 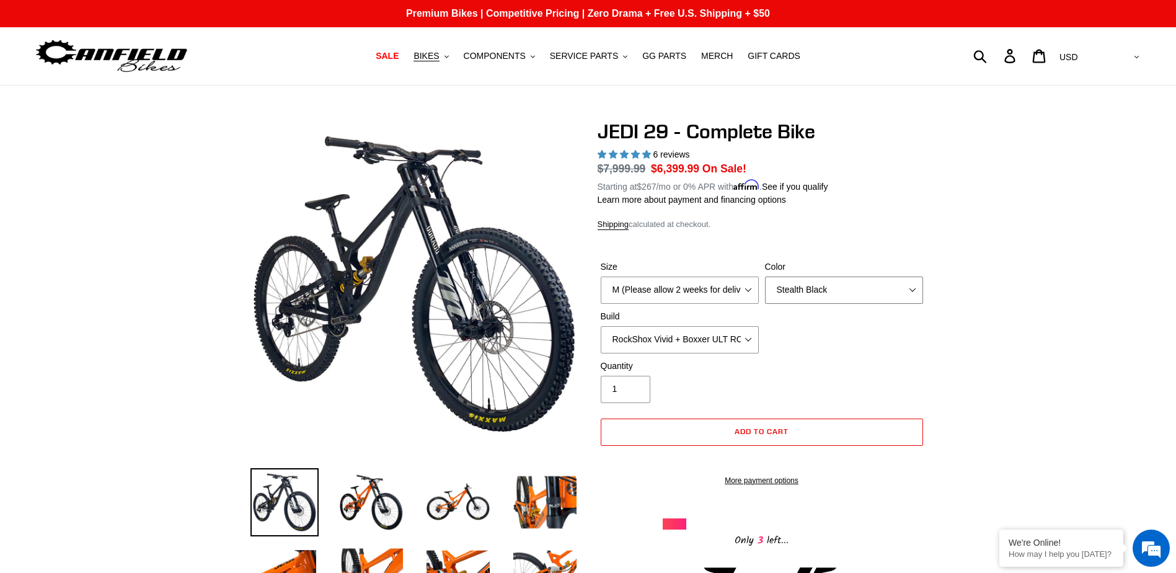 What do you see at coordinates (121, 360) in the screenshot?
I see `textarea: Type your message and hit 'Enter'` at bounding box center [121, 360].